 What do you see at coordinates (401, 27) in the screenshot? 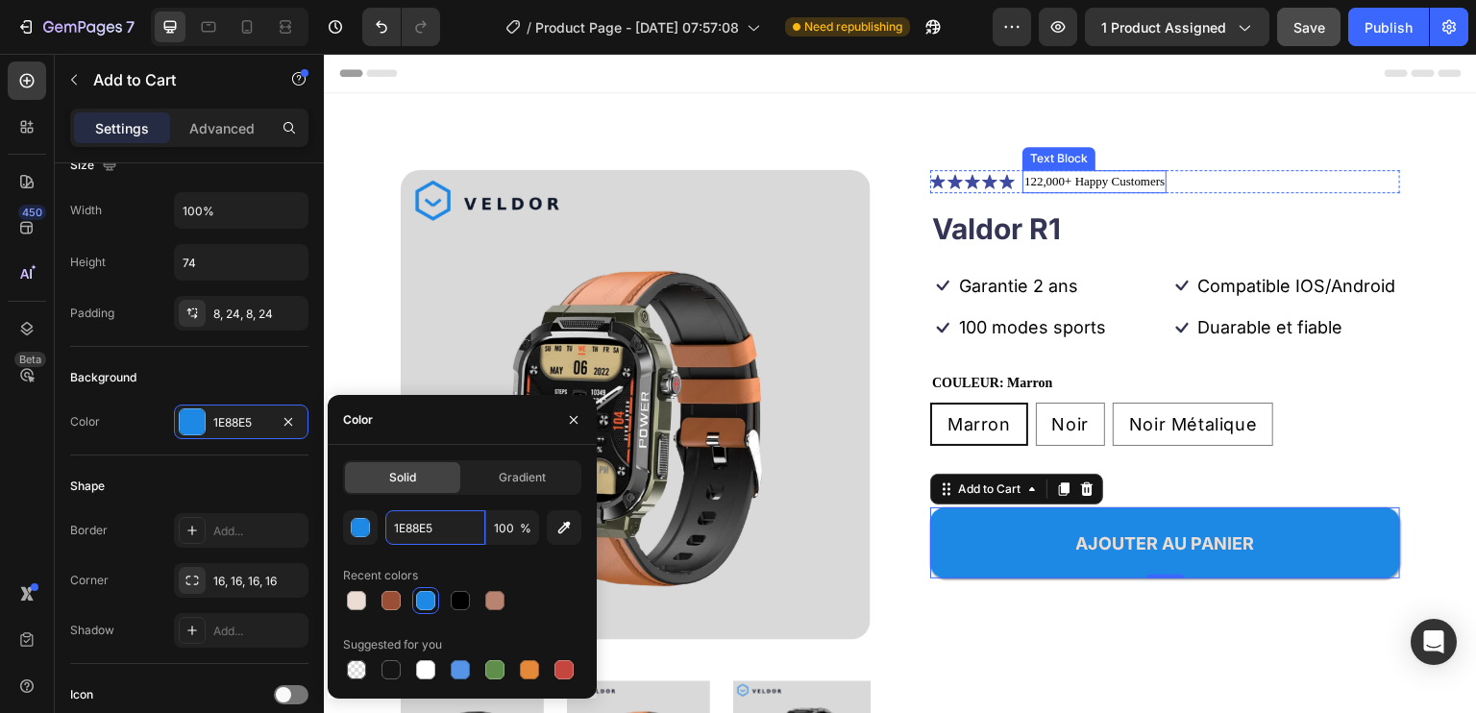
I see `div: Undo/Redo` at bounding box center [401, 27].